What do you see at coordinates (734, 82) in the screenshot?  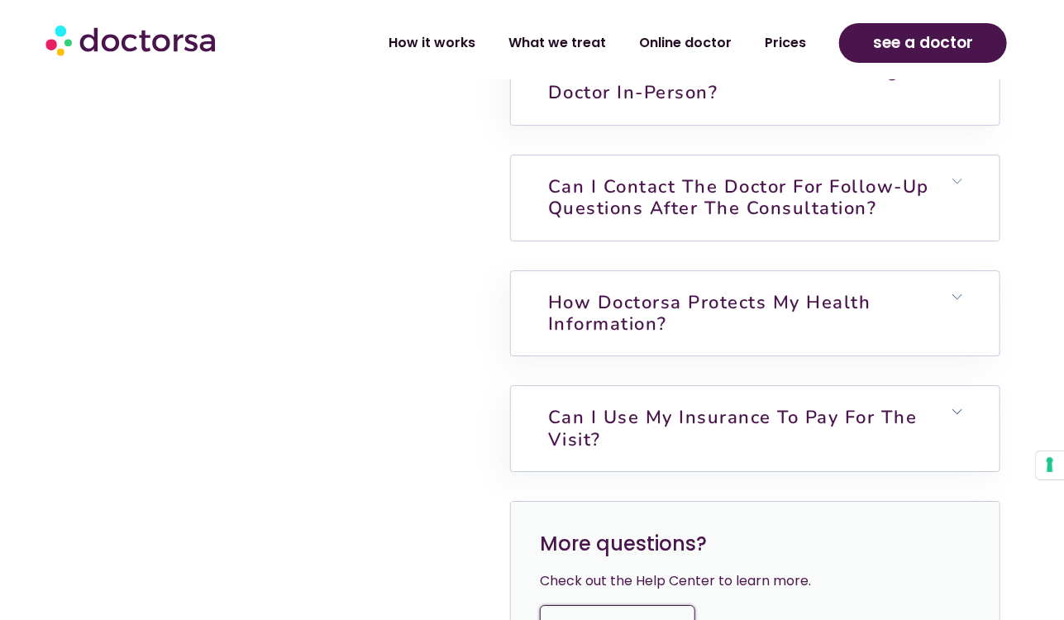 I see `a: Can I get antibiotics without seeing a doctor in-person?` at bounding box center [734, 82].